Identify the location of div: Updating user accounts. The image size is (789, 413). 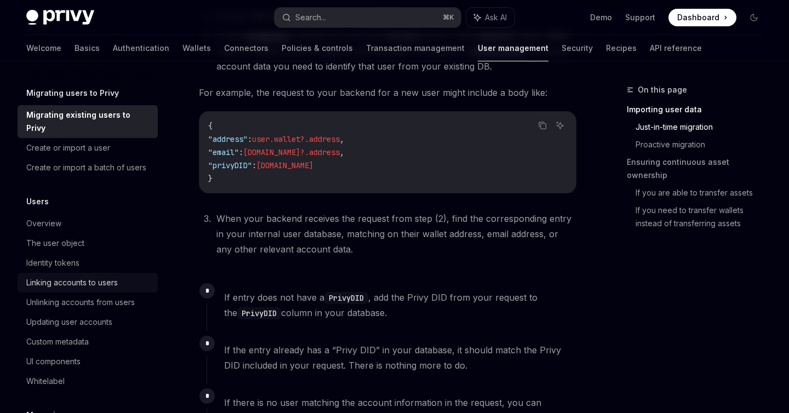
(69, 322).